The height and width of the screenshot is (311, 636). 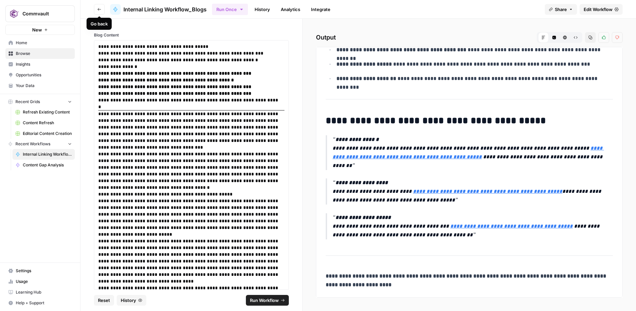 I want to click on a: Insights, so click(x=40, y=64).